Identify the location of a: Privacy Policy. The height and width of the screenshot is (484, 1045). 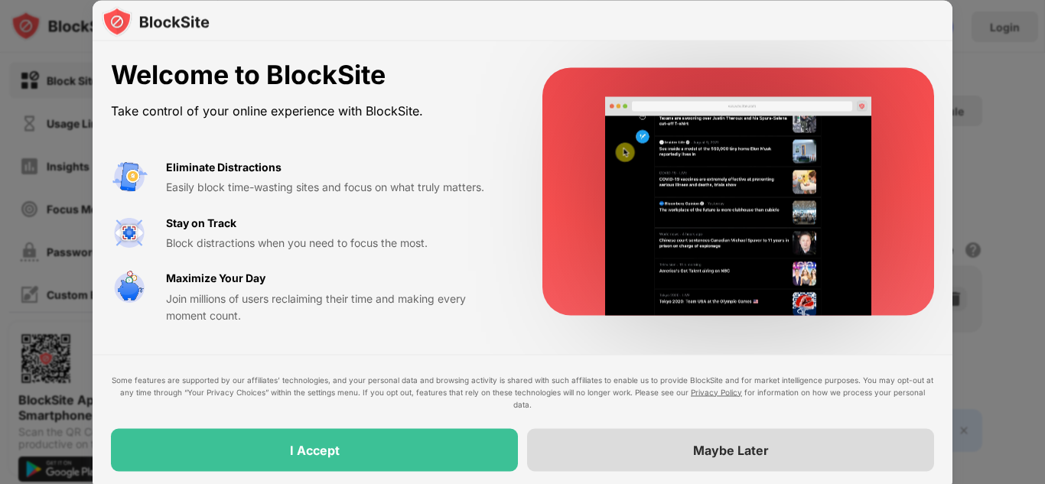
(716, 392).